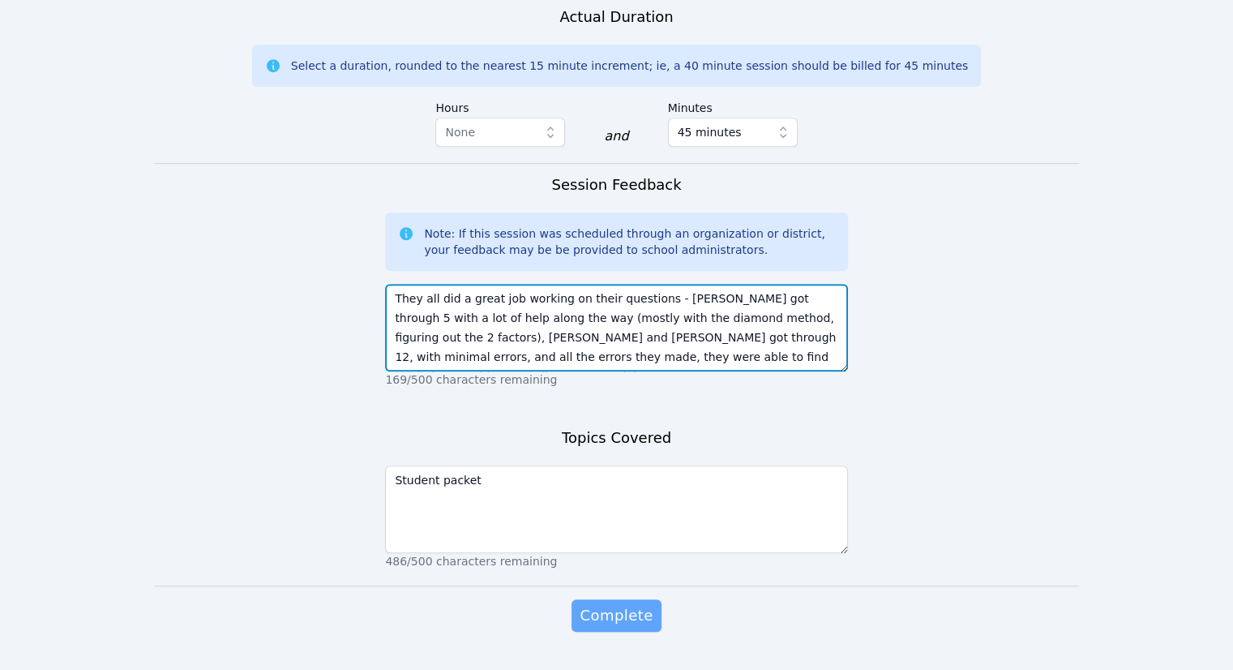 This screenshot has width=1233, height=670. What do you see at coordinates (710, 132) in the screenshot?
I see `span: 45 minutes` at bounding box center [710, 132].